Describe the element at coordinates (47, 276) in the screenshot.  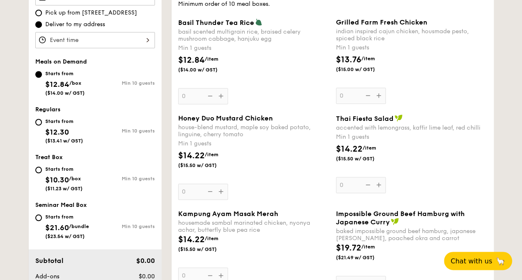
I see `span: Add-ons` at that location.